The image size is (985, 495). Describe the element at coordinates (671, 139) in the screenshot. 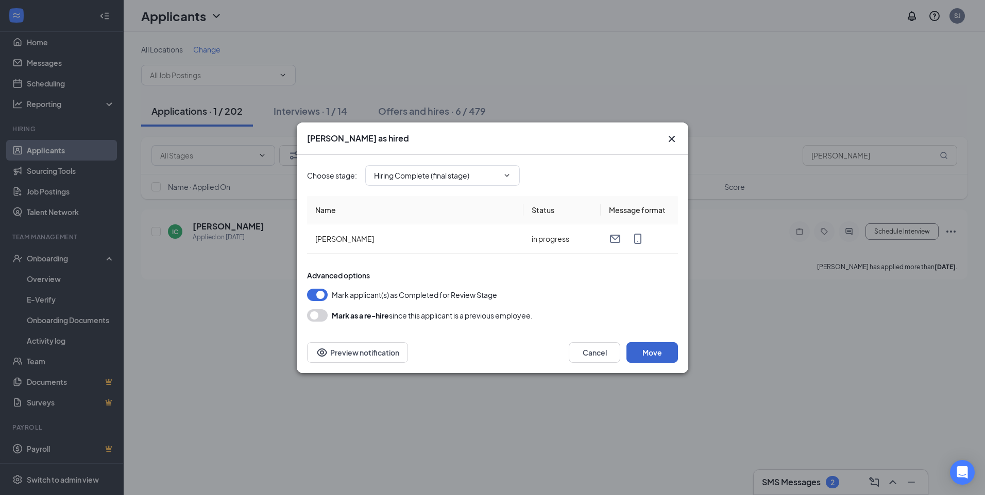

I see `button: Close` at that location.